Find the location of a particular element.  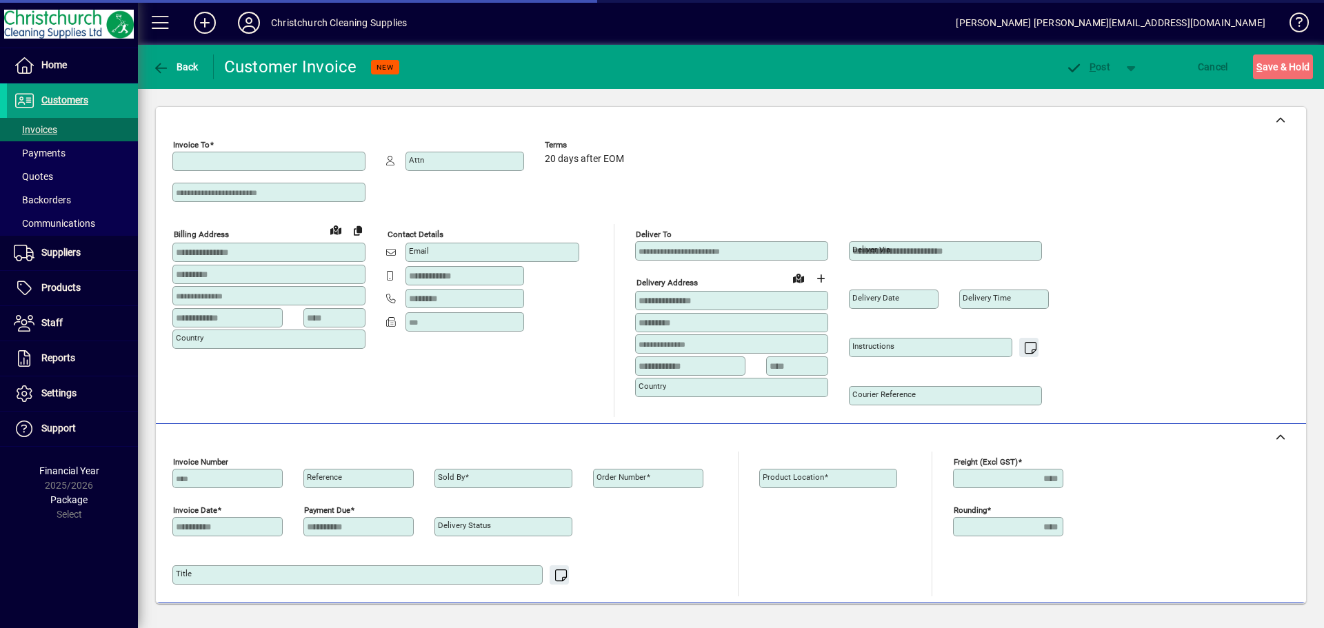

span: Back is located at coordinates (175, 67).